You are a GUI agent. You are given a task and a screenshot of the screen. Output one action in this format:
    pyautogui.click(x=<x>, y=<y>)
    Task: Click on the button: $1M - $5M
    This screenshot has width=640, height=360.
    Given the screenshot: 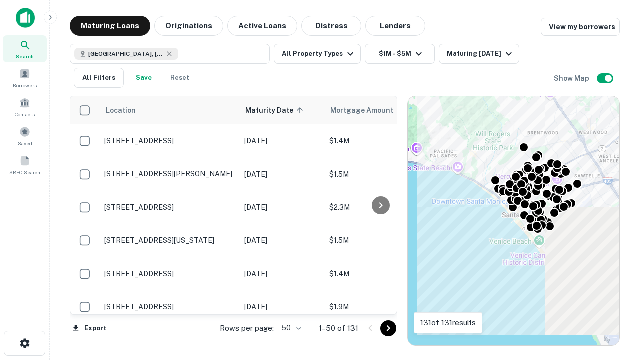 What is the action you would take?
    pyautogui.click(x=400, y=54)
    